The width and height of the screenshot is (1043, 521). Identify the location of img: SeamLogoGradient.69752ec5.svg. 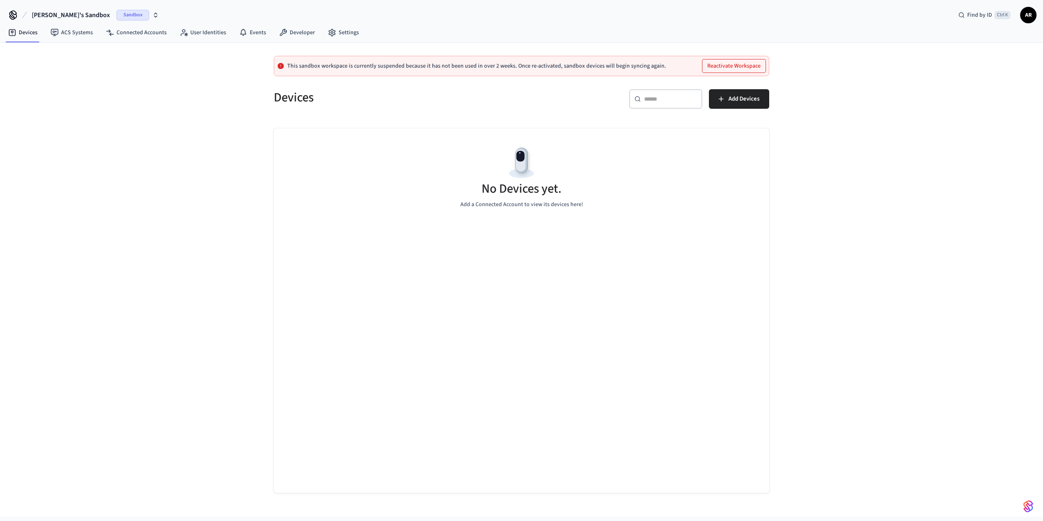
(1028, 506).